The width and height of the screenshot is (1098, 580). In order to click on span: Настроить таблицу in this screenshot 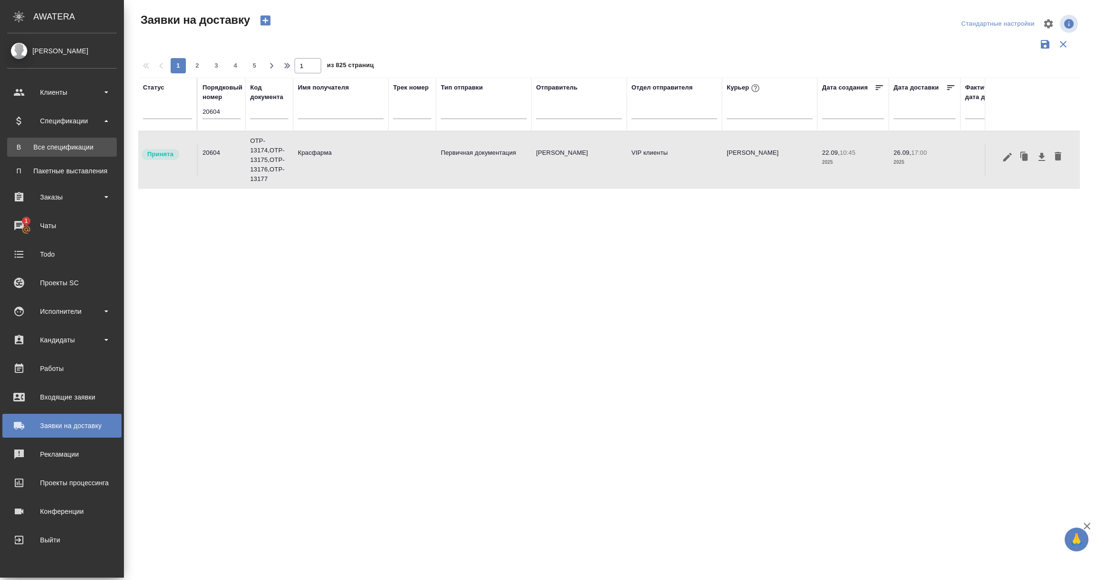, I will do `click(1048, 24)`.